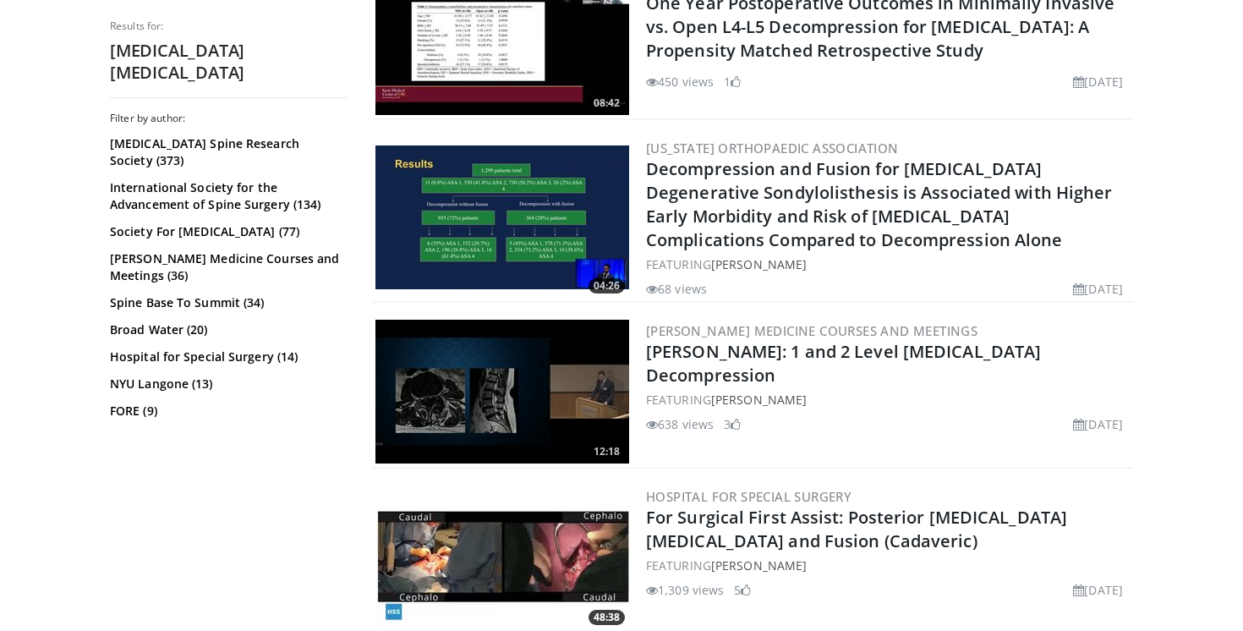  Describe the element at coordinates (226, 330) in the screenshot. I see `a: Broad Water (20)` at that location.